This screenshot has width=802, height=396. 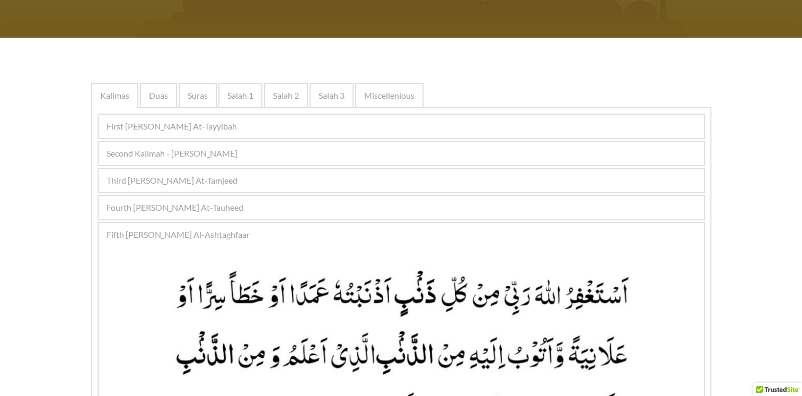 What do you see at coordinates (331, 95) in the screenshot?
I see `span: Salah 3` at bounding box center [331, 95].